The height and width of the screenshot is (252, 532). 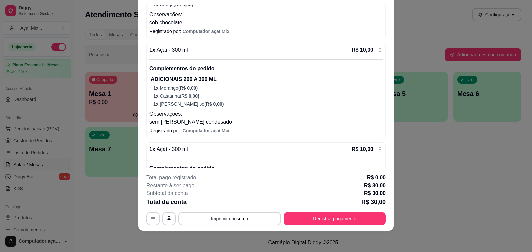 What do you see at coordinates (268, 88) in the screenshot?
I see `p: Morango (` at bounding box center [268, 88].